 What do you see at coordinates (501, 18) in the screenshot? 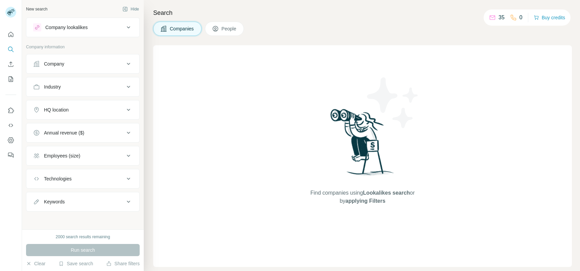
I see `p: 35` at bounding box center [501, 18].